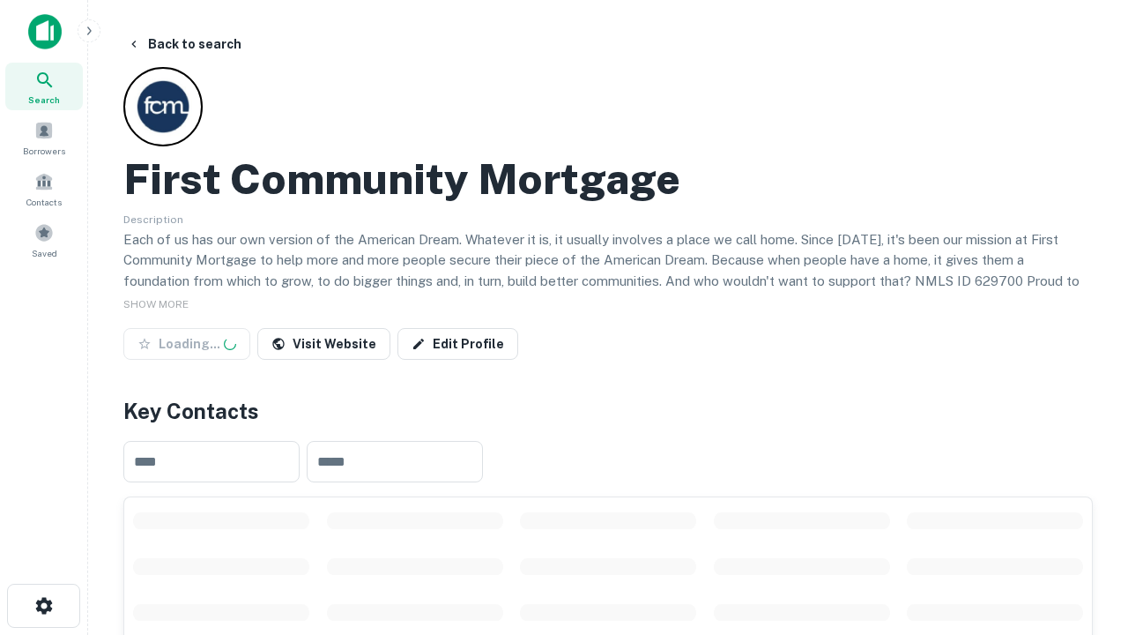 This screenshot has width=1128, height=635. Describe the element at coordinates (45, 32) in the screenshot. I see `img: capitalize-icon.png` at that location.